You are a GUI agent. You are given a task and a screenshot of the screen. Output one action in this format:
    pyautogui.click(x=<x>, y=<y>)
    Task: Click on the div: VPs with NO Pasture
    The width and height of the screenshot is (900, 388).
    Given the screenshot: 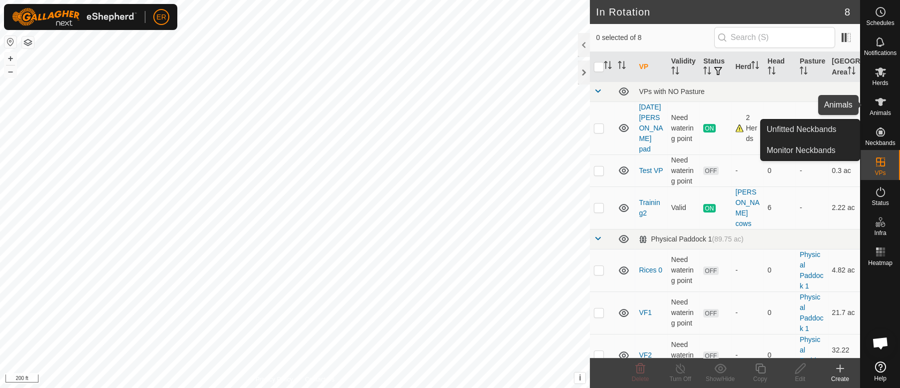 What is the action you would take?
    pyautogui.click(x=747, y=91)
    